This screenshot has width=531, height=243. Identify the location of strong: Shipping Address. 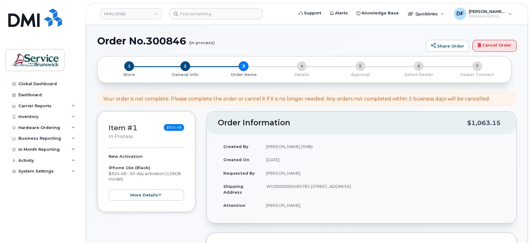
(233, 189).